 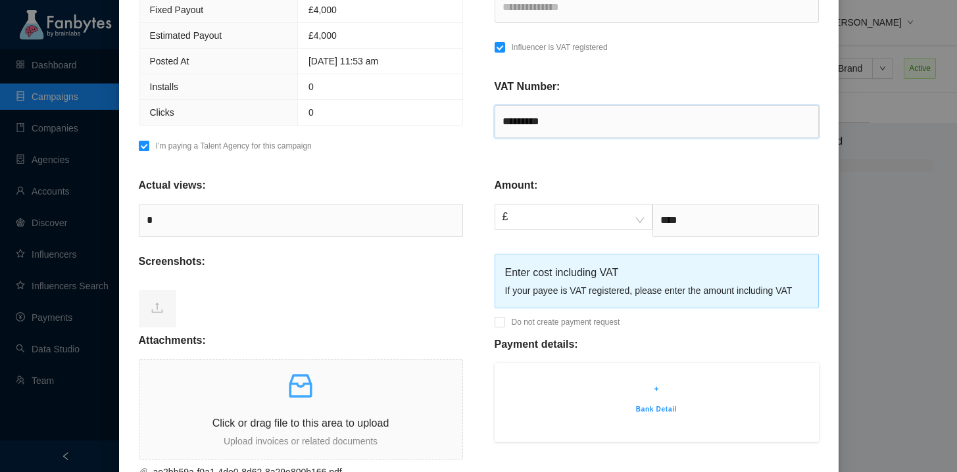 I want to click on p: I’m paying a Talent Agency for this campaign, so click(x=234, y=146).